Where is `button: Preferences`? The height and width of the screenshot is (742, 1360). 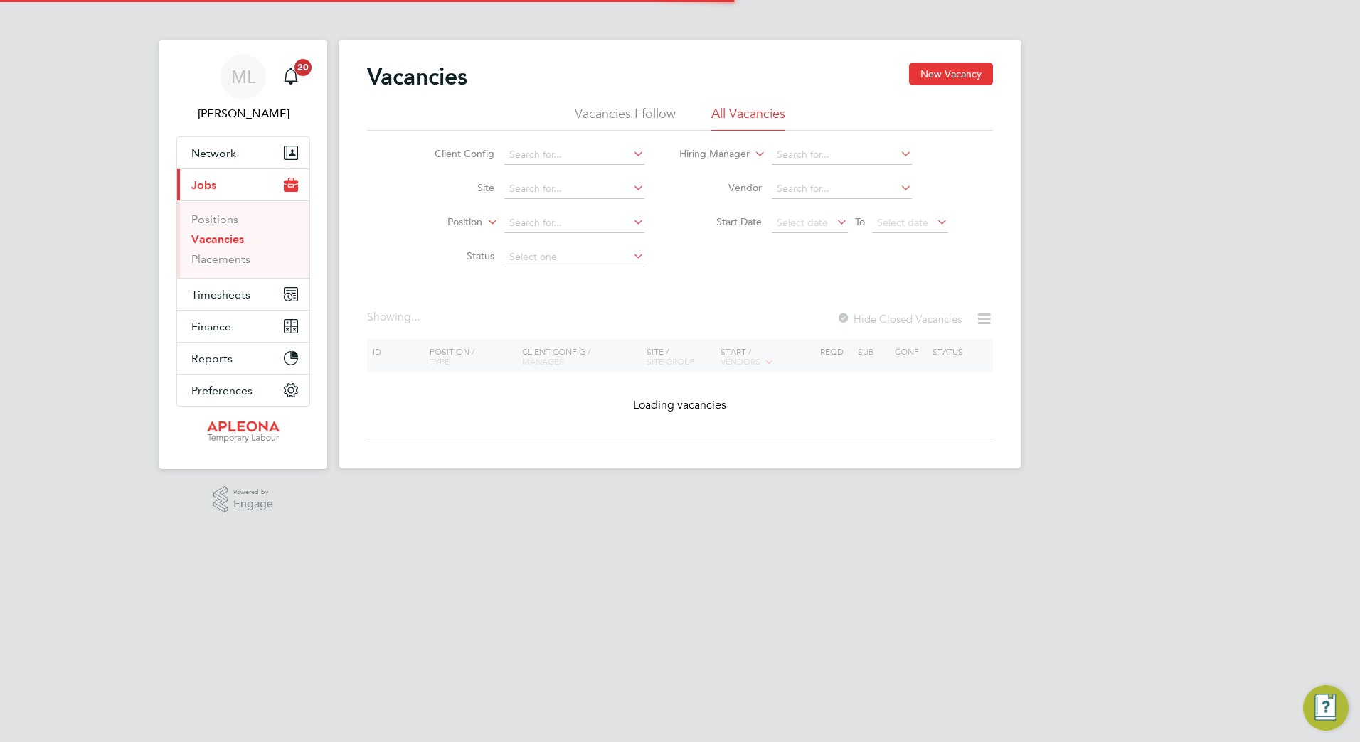 button: Preferences is located at coordinates (243, 390).